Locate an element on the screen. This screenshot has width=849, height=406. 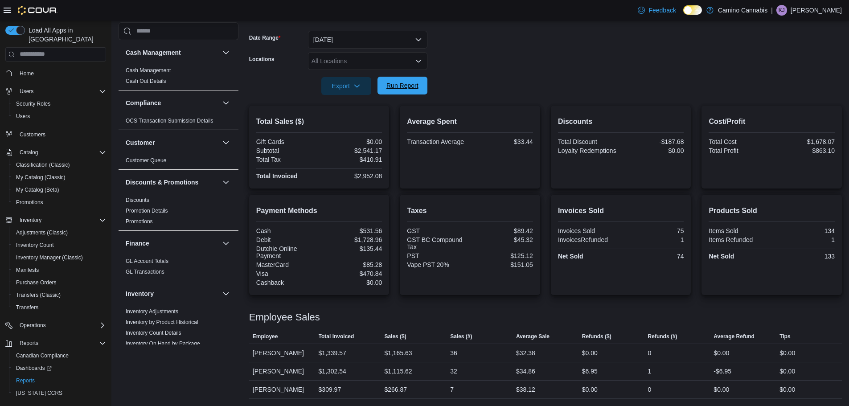
span: Customer Queue is located at coordinates (146, 160).